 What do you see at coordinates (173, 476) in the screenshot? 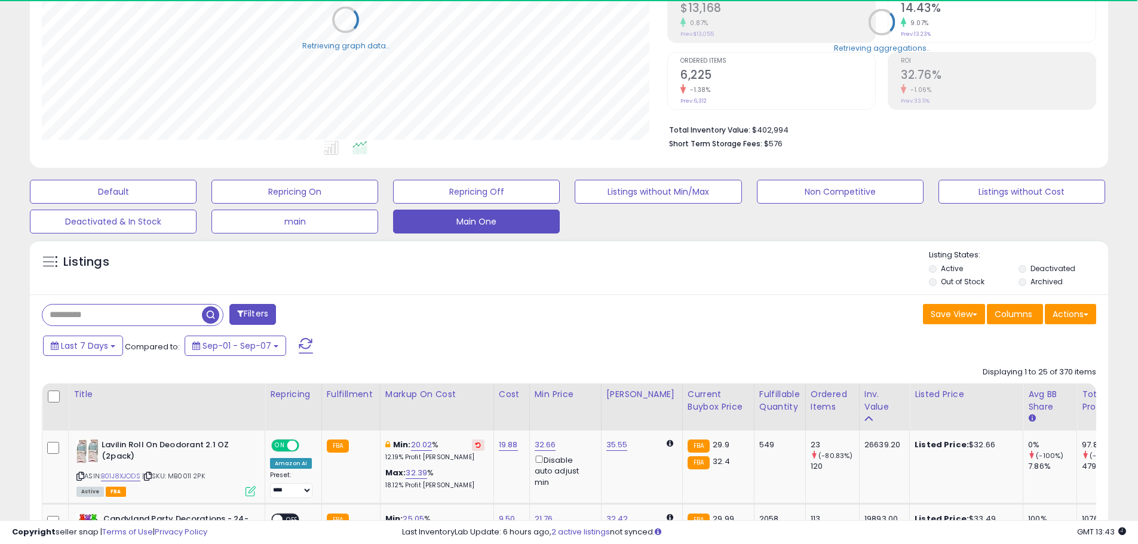
I see `span: | SKU: MB0011 2PK` at bounding box center [173, 476].